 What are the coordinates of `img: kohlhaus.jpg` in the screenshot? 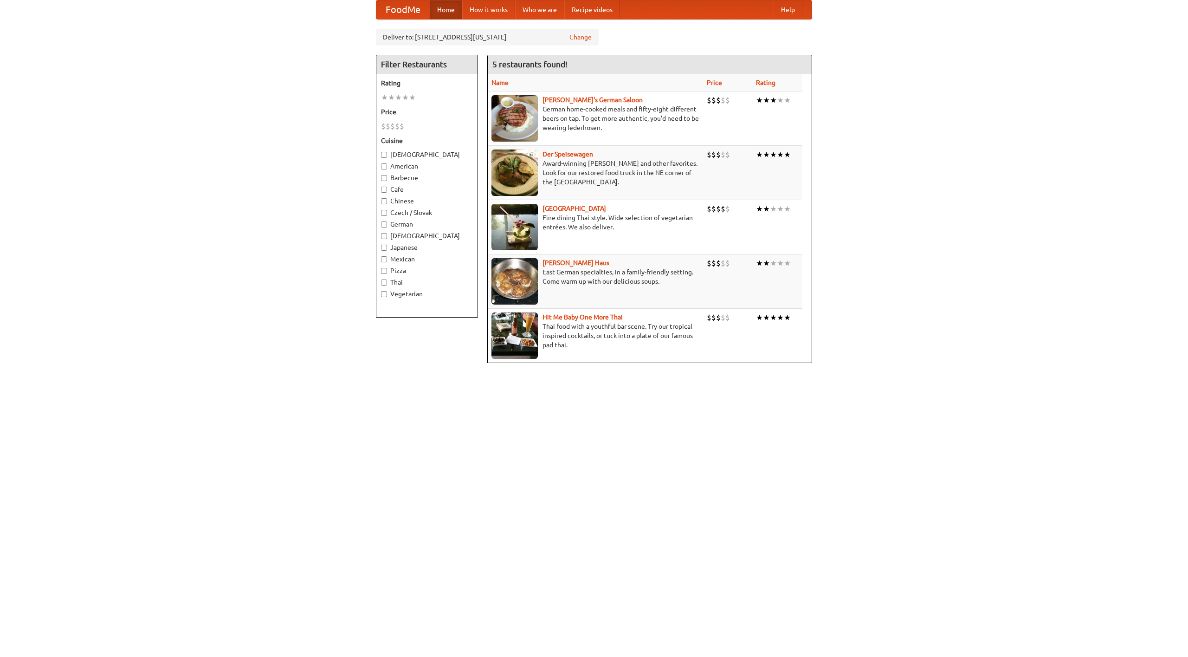 It's located at (515, 281).